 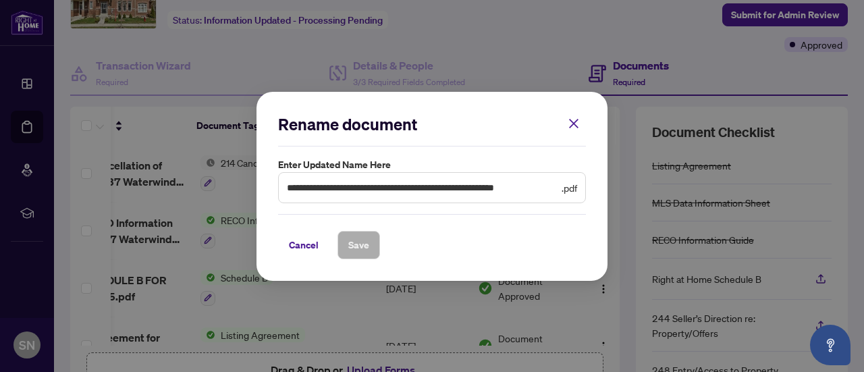 I want to click on button: Open asap, so click(x=830, y=345).